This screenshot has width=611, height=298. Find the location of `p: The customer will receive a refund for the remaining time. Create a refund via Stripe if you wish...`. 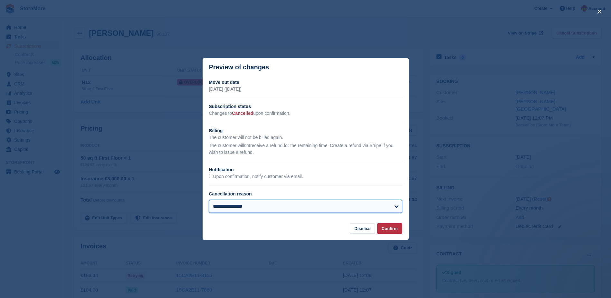

p: The customer will receive a refund for the remaining time. Create a refund via Stripe if you wish... is located at coordinates (306, 149).